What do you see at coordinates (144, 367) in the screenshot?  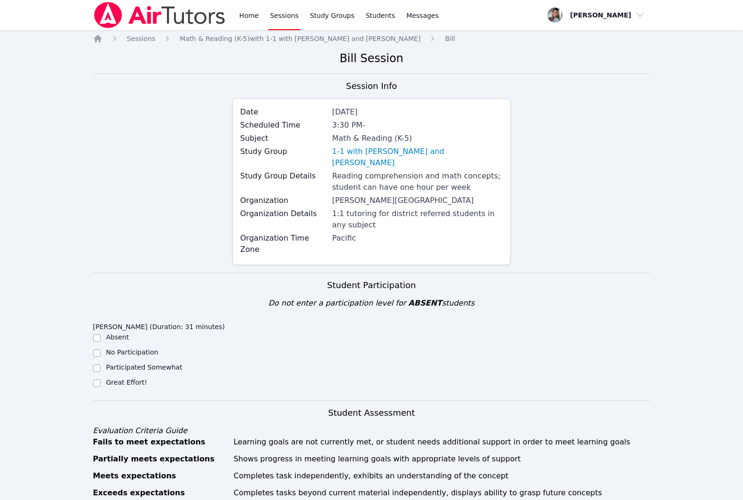 I see `label: Participated Somewhat` at bounding box center [144, 367].